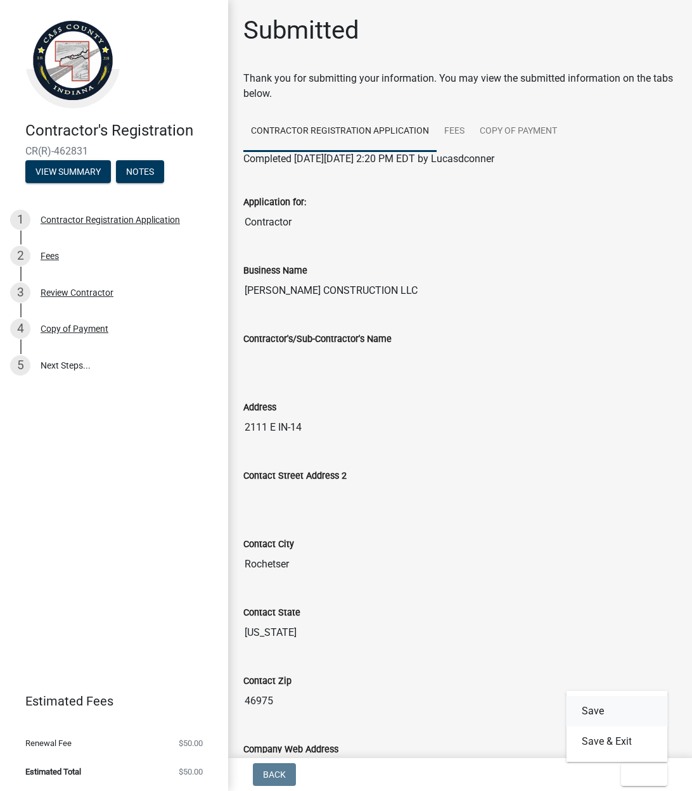  What do you see at coordinates (109, 701) in the screenshot?
I see `a: Estimated Fees` at bounding box center [109, 701].